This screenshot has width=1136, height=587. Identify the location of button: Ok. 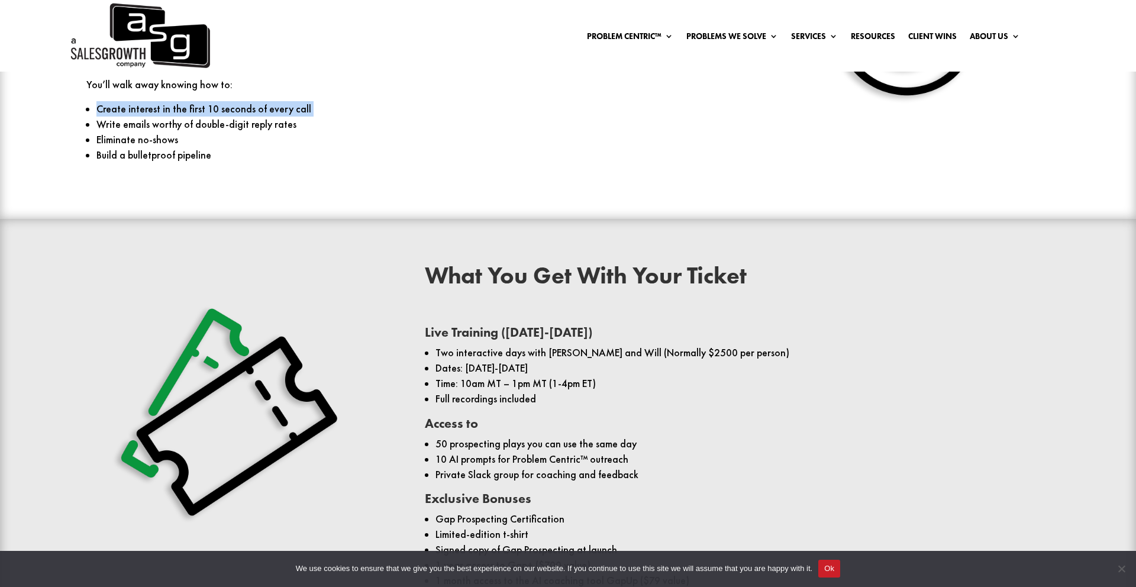
(829, 569).